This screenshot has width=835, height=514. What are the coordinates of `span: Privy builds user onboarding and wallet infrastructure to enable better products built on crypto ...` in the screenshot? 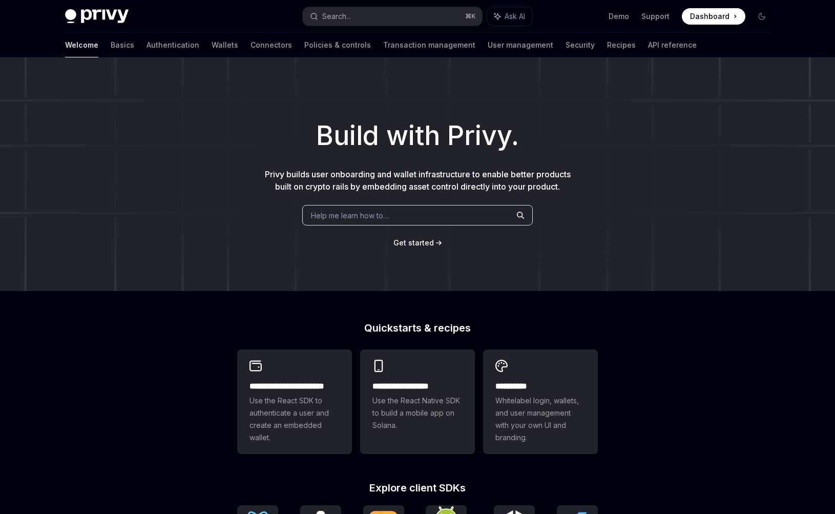 It's located at (417, 180).